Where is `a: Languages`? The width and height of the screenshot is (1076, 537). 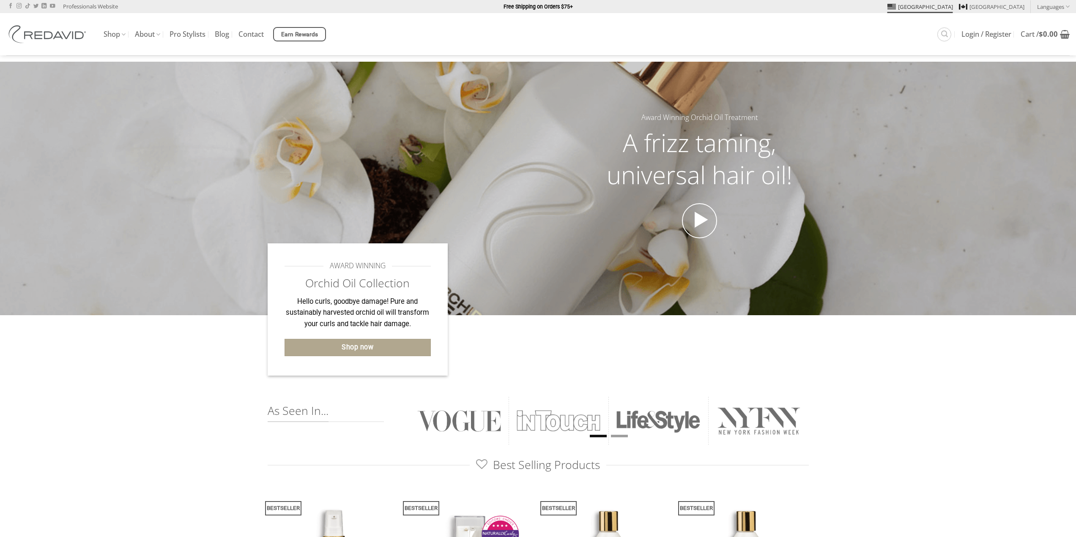
a: Languages is located at coordinates (1053, 6).